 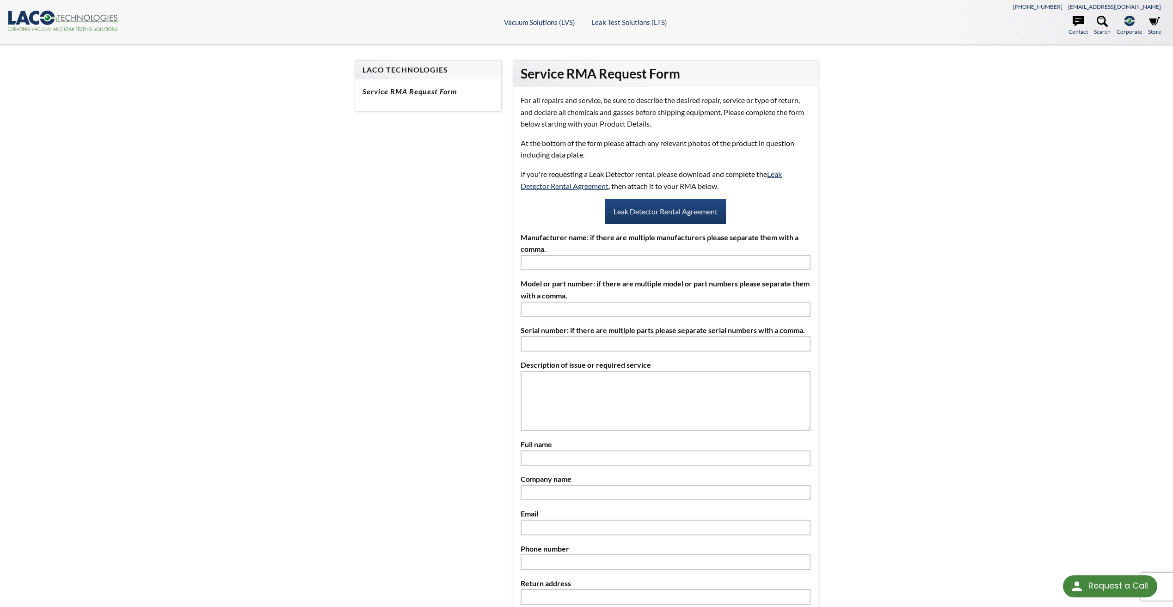 I want to click on span: Corporate, so click(x=1129, y=31).